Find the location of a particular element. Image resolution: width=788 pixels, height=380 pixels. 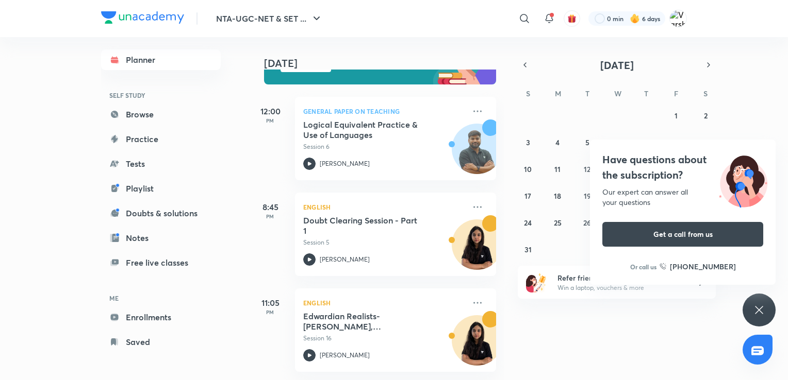

abbr: Friday is located at coordinates (676, 93).